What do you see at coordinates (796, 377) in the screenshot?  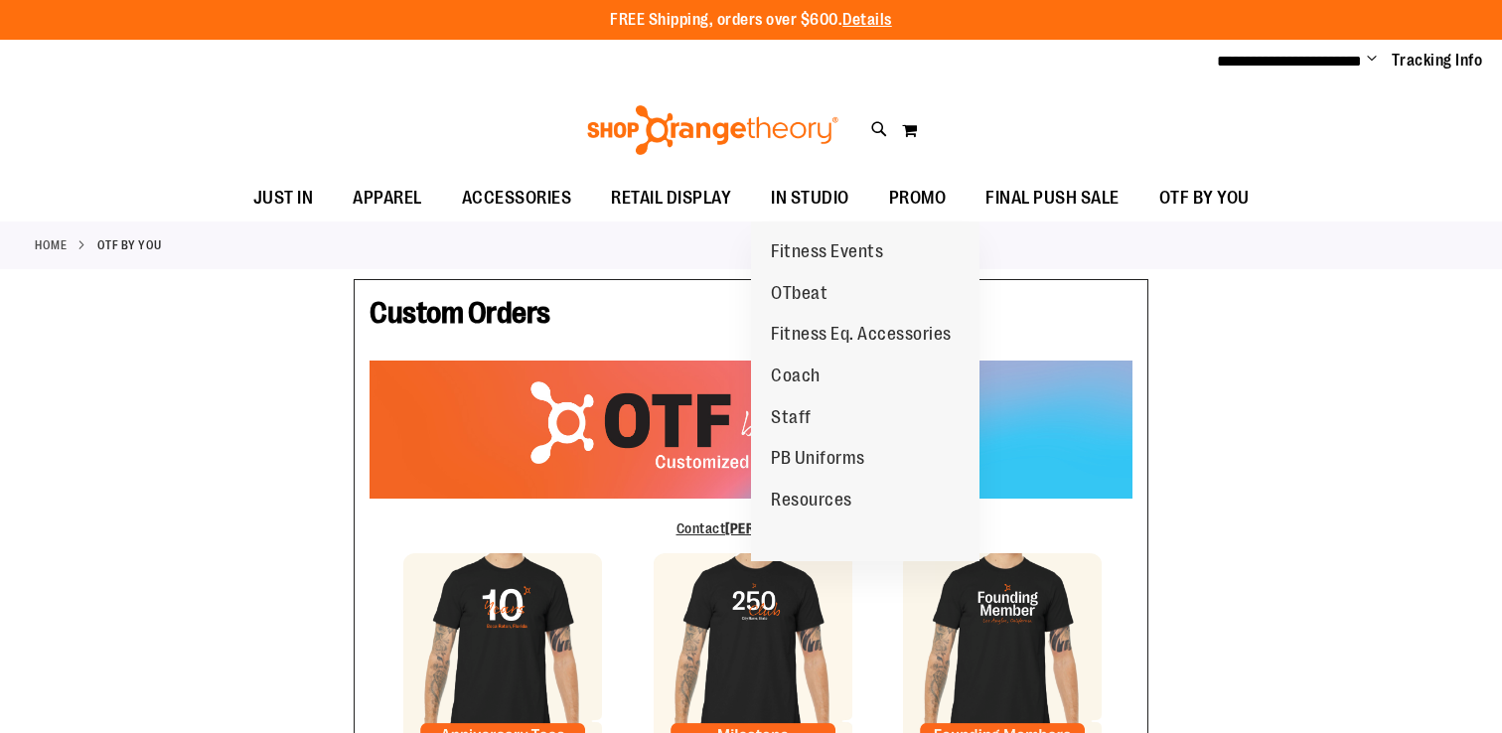 I see `a: Coach` at bounding box center [796, 377].